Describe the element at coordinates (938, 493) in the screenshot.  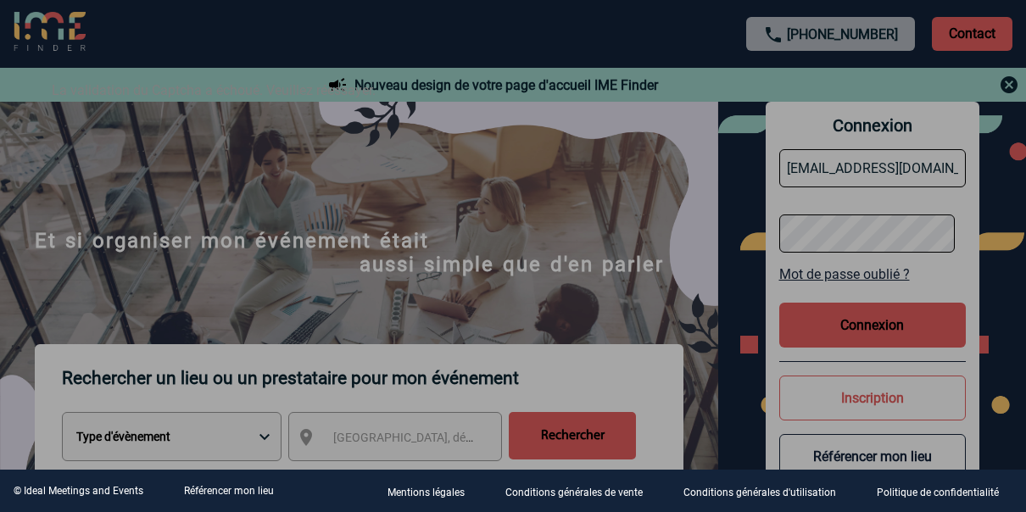
I see `p: Politique de confidentialité` at that location.